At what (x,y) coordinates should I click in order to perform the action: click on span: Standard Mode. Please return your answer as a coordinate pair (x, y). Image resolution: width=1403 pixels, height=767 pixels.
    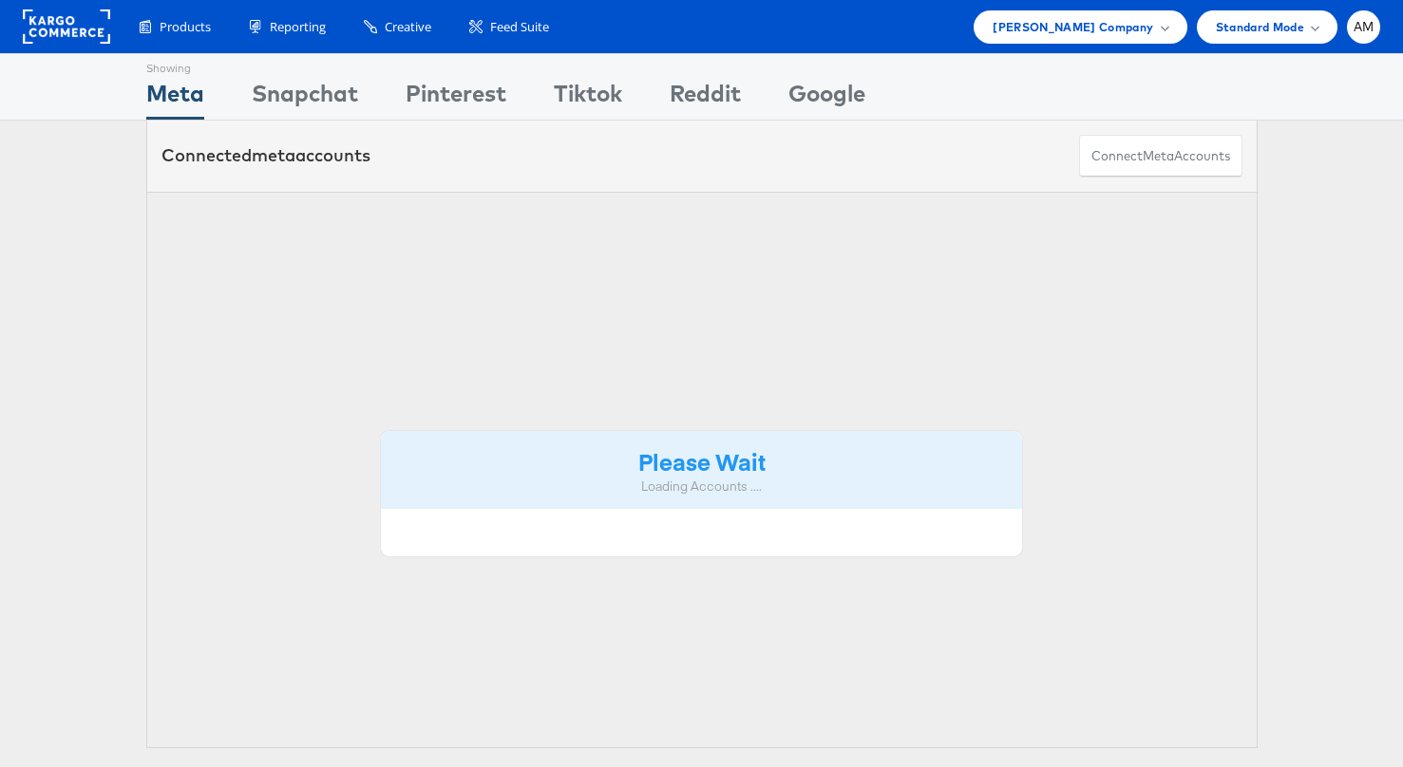
    Looking at the image, I should click on (1259, 27).